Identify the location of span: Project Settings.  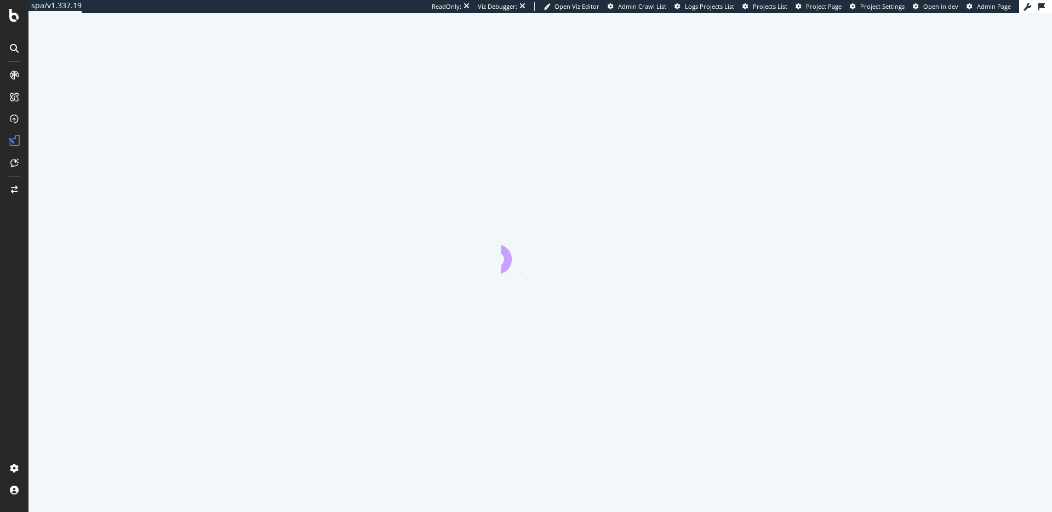
(882, 6).